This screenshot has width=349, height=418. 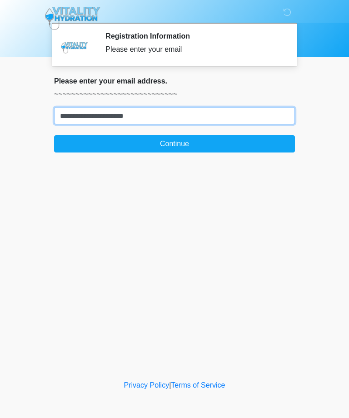 I want to click on div: Please enter your email, so click(x=193, y=49).